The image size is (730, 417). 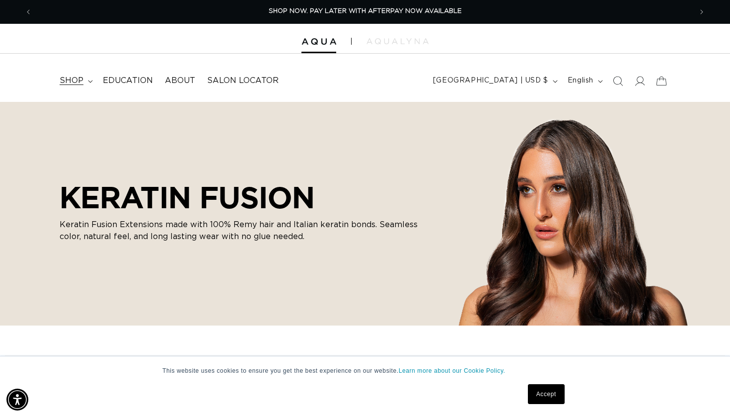 What do you see at coordinates (180, 80) in the screenshot?
I see `a: About` at bounding box center [180, 80].